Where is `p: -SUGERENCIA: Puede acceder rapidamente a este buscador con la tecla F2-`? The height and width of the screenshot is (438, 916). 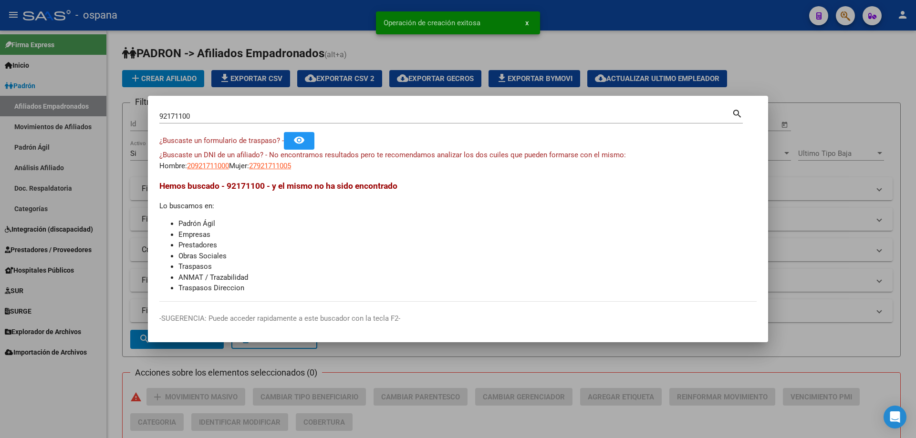
p: -SUGERENCIA: Puede acceder rapidamente a este buscador con la tecla F2- is located at coordinates (458, 319).